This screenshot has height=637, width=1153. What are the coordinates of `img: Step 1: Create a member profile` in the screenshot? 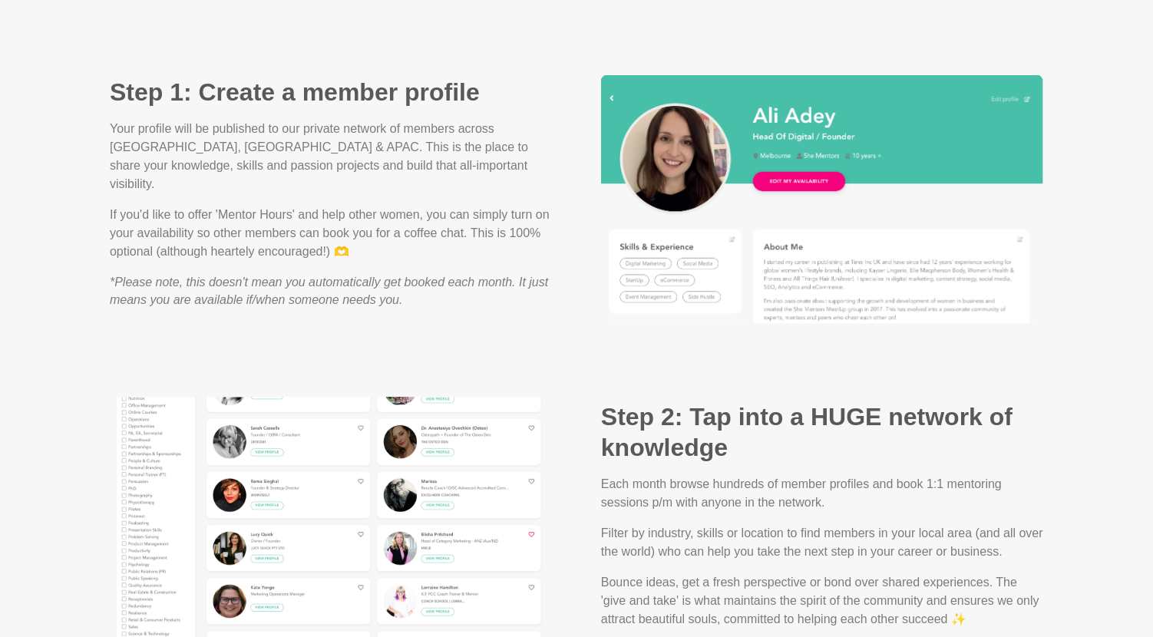 It's located at (822, 200).